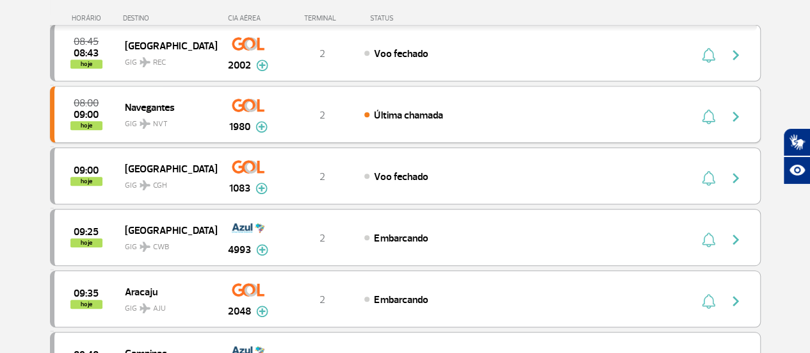 The height and width of the screenshot is (353, 810). Describe the element at coordinates (161, 247) in the screenshot. I see `span: CWB` at that location.